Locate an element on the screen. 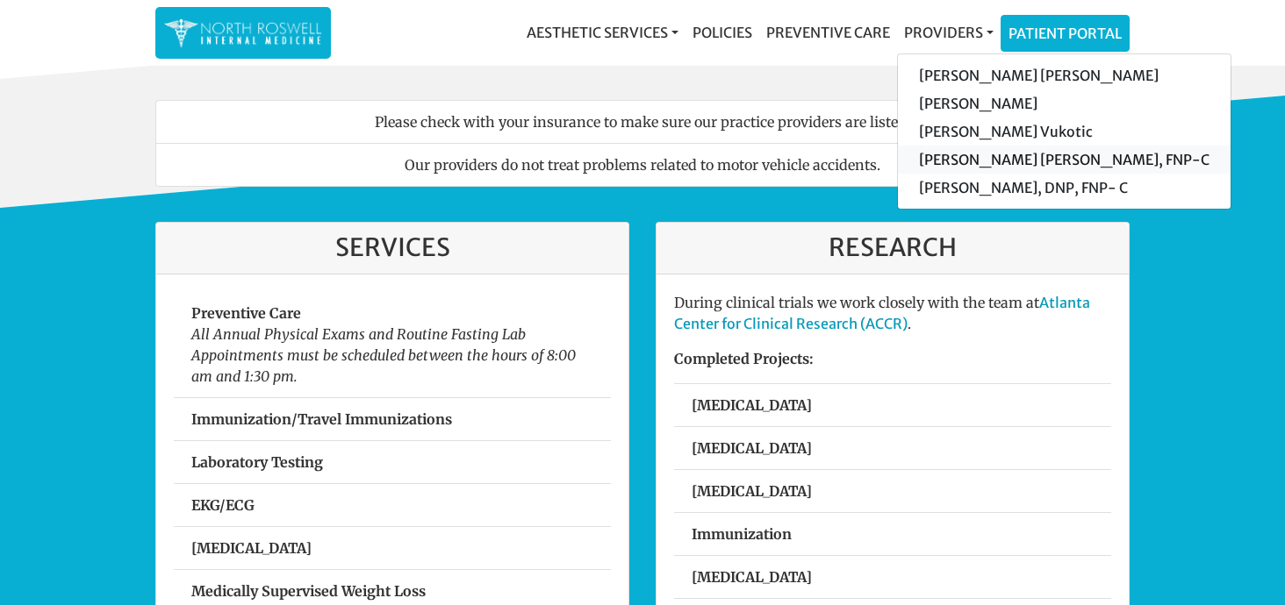 This screenshot has height=605, width=1285. h3: Services is located at coordinates (392, 248).